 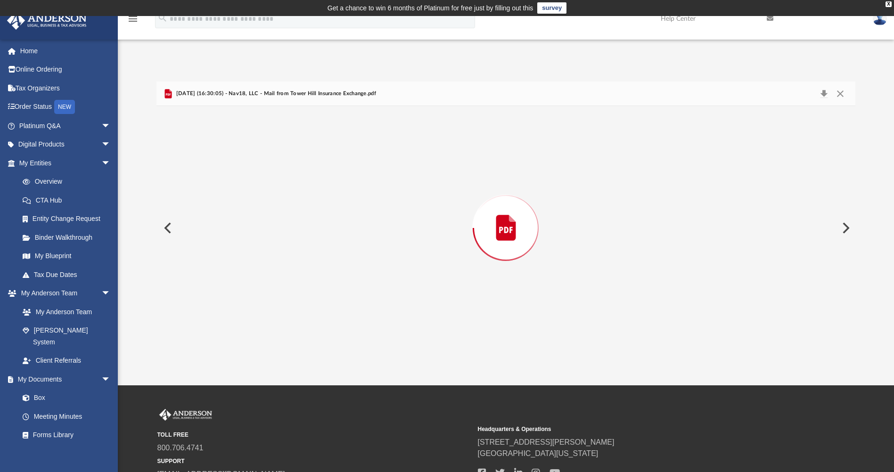 I want to click on div: close, so click(x=888, y=4).